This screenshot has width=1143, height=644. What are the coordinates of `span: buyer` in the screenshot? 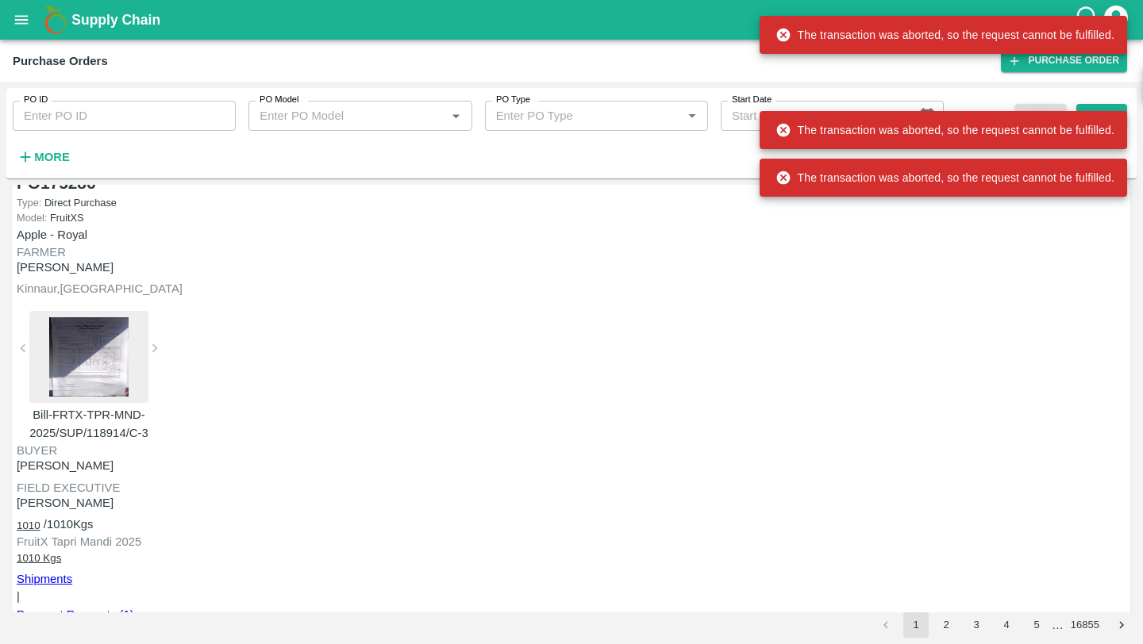 It's located at (37, 451).